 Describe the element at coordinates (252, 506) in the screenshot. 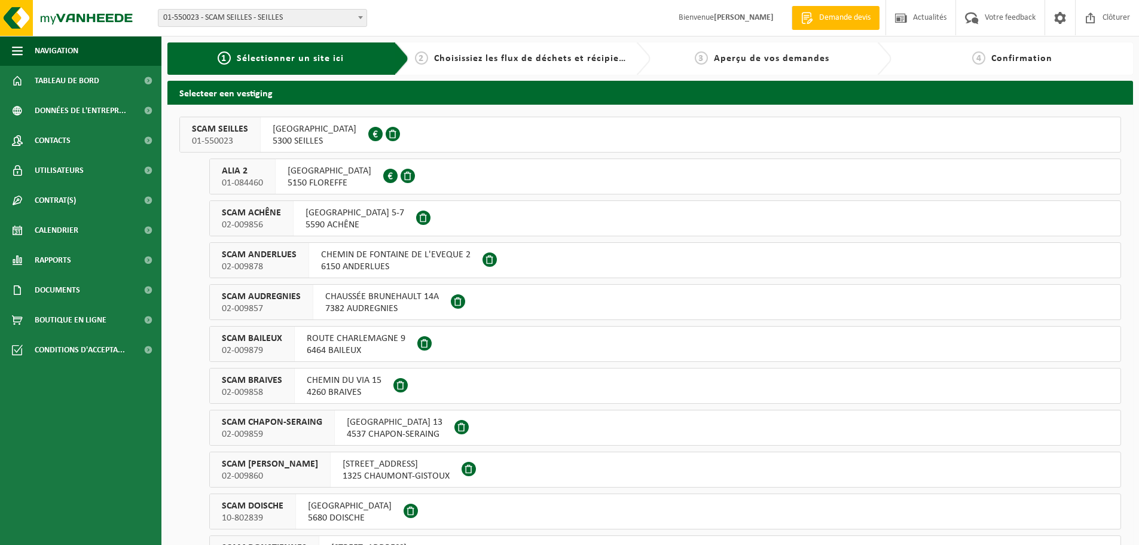

I see `span: SCAM DOISCHE` at that location.